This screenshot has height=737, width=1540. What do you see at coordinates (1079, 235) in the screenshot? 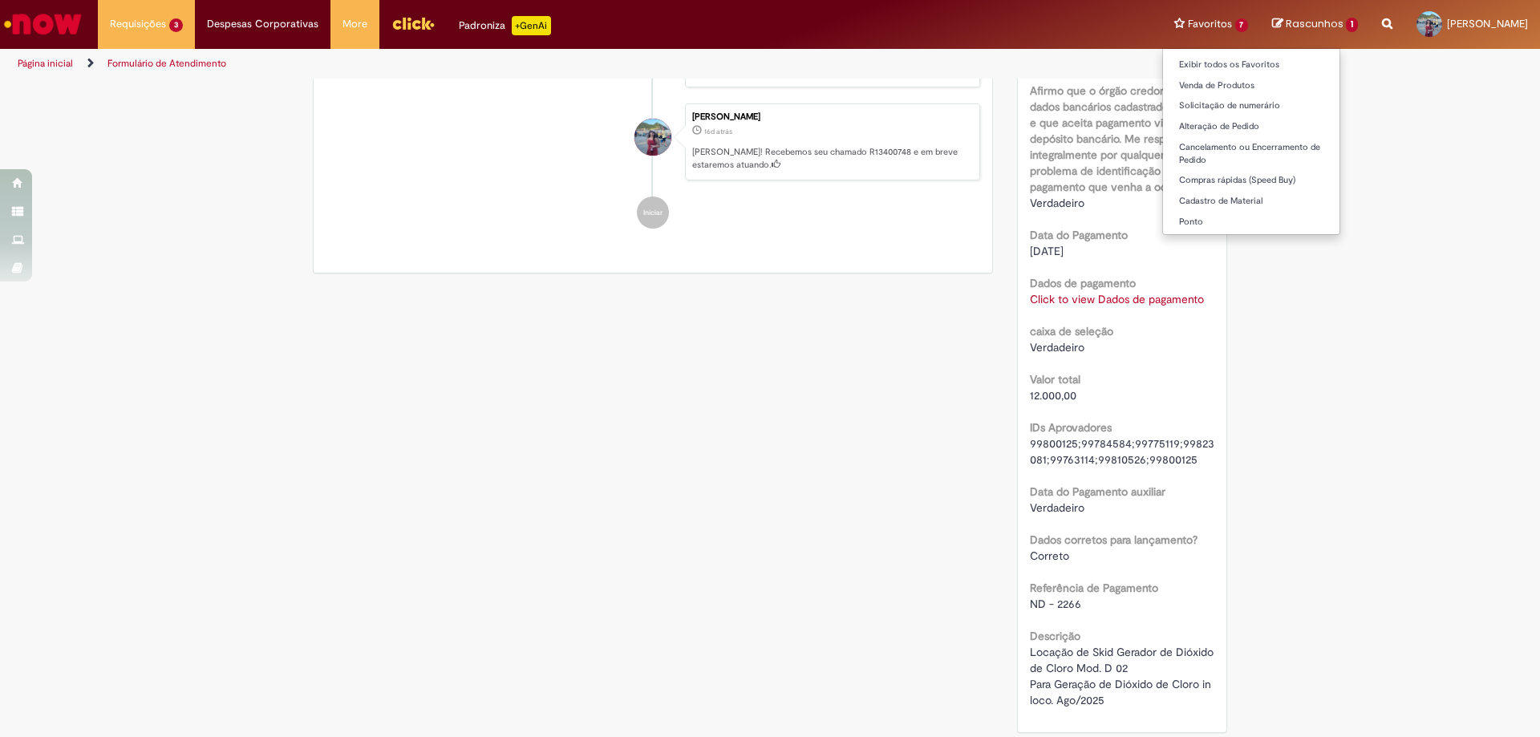
I see `b: Data do Pagamento` at bounding box center [1079, 235].